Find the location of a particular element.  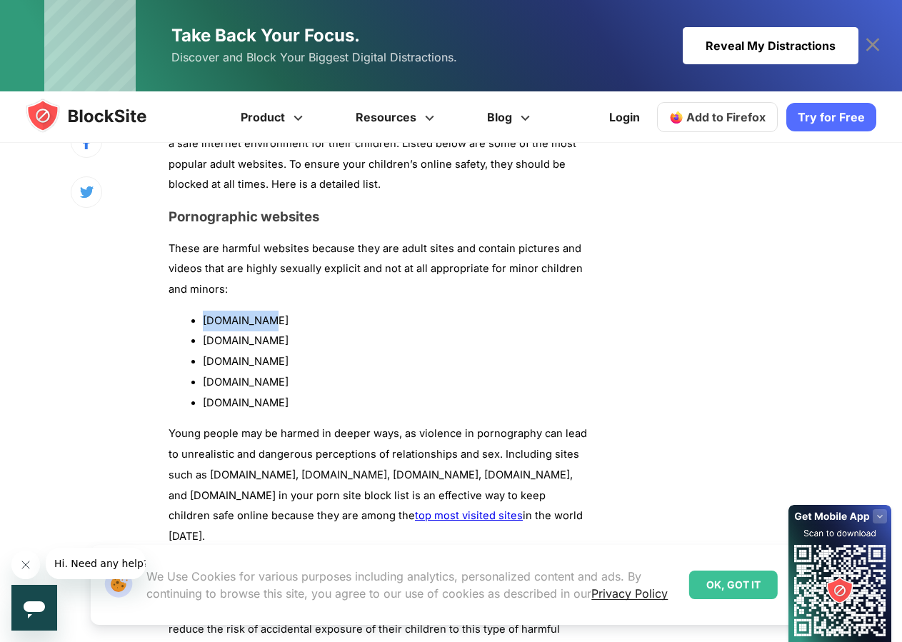

a: Try for Free is located at coordinates (831, 117).